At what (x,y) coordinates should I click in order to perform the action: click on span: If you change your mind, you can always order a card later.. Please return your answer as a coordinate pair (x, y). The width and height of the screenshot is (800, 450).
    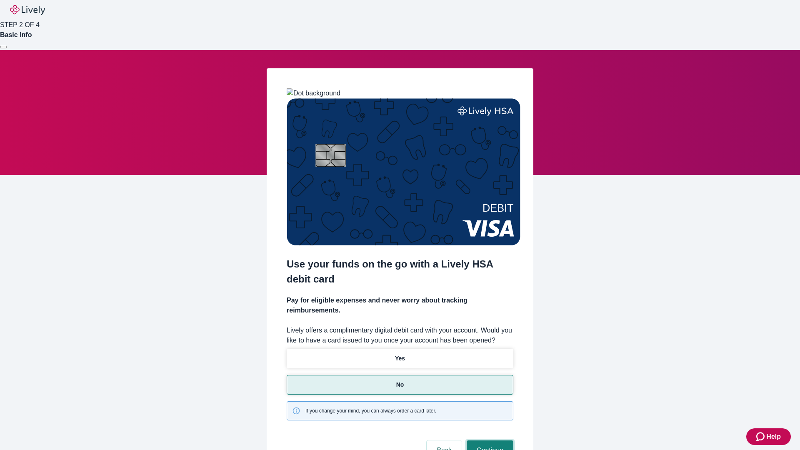
    Looking at the image, I should click on (371, 411).